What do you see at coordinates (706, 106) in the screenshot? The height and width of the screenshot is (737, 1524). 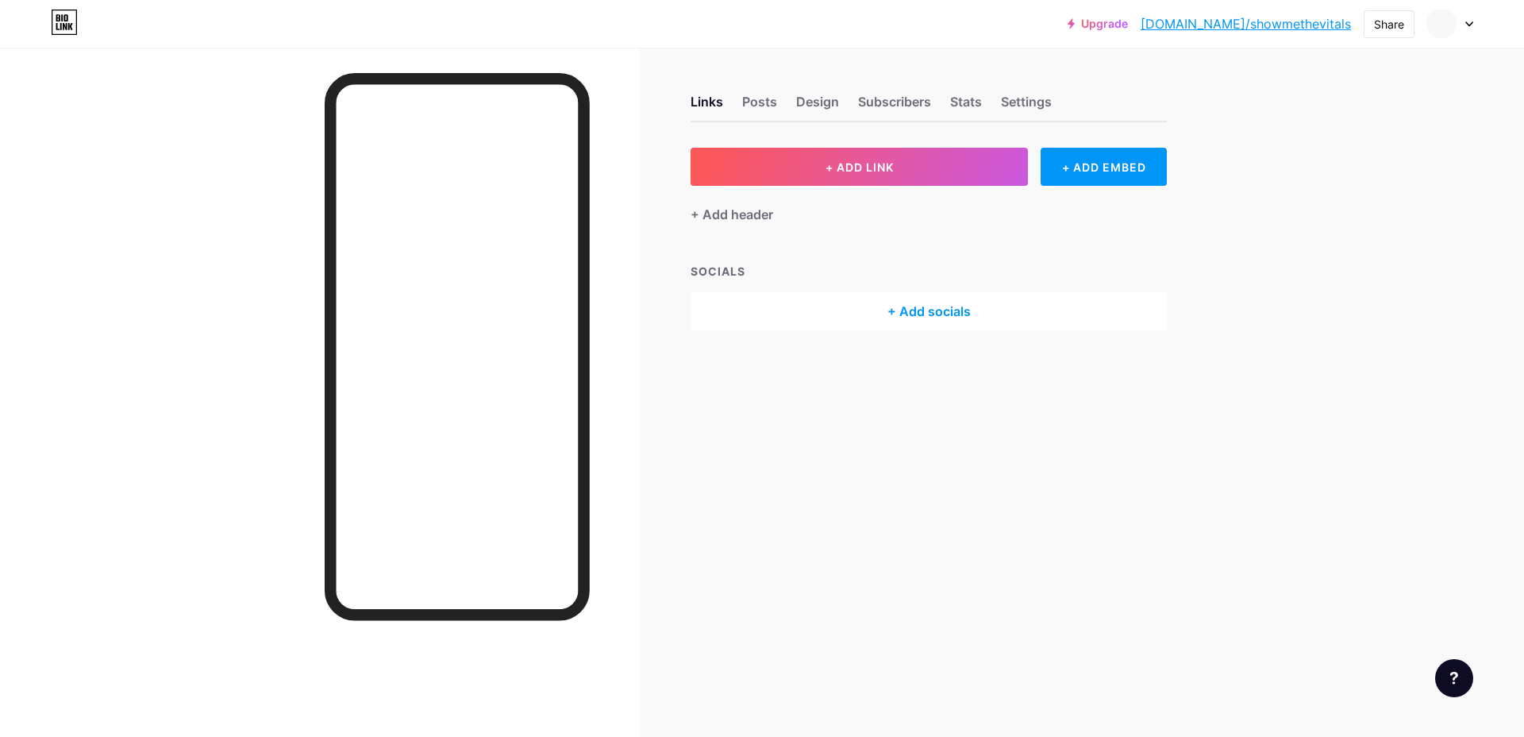 I see `div: Links` at bounding box center [706, 106].